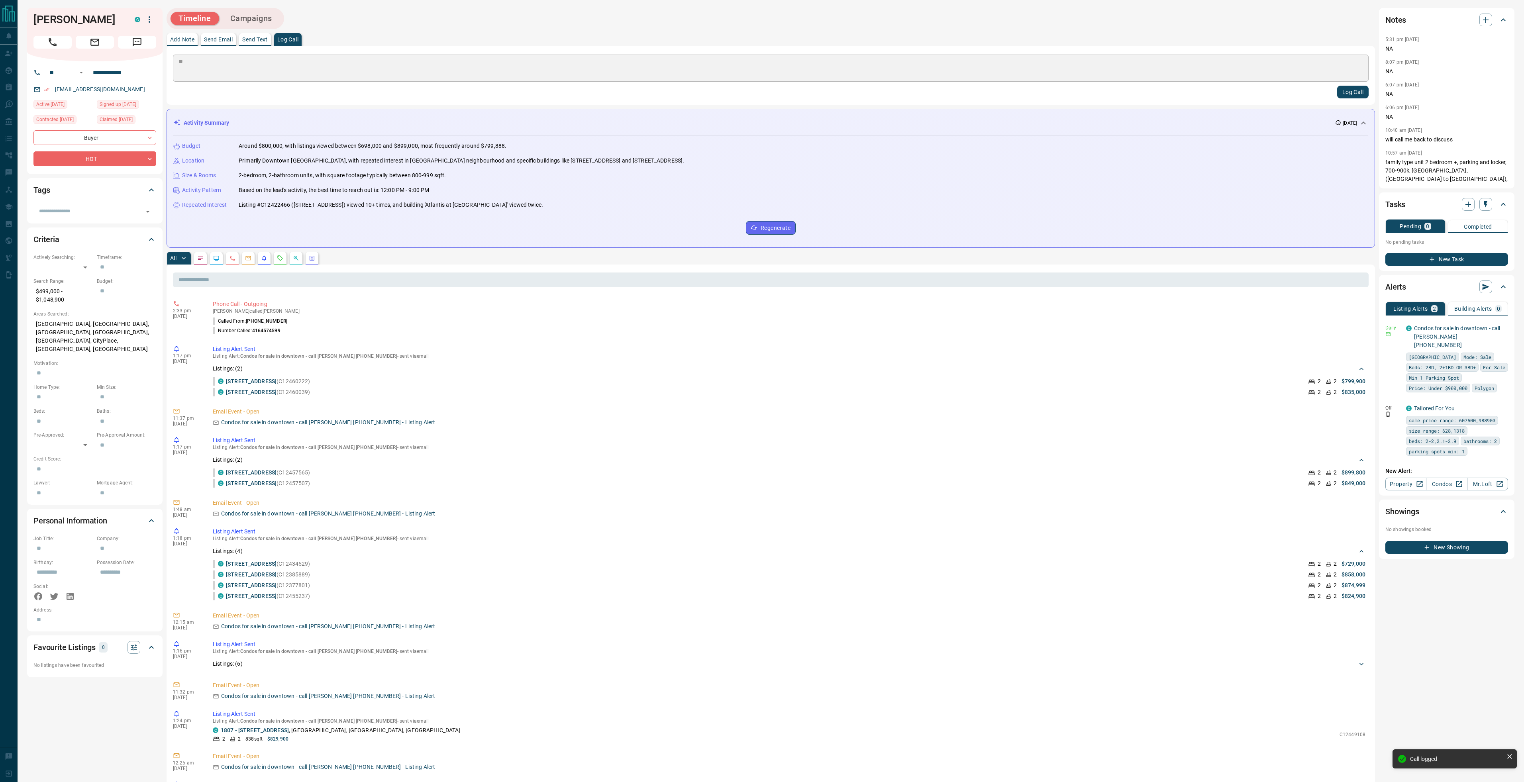 Image resolution: width=1524 pixels, height=782 pixels. I want to click on span: bathrooms: 2, so click(1481, 441).